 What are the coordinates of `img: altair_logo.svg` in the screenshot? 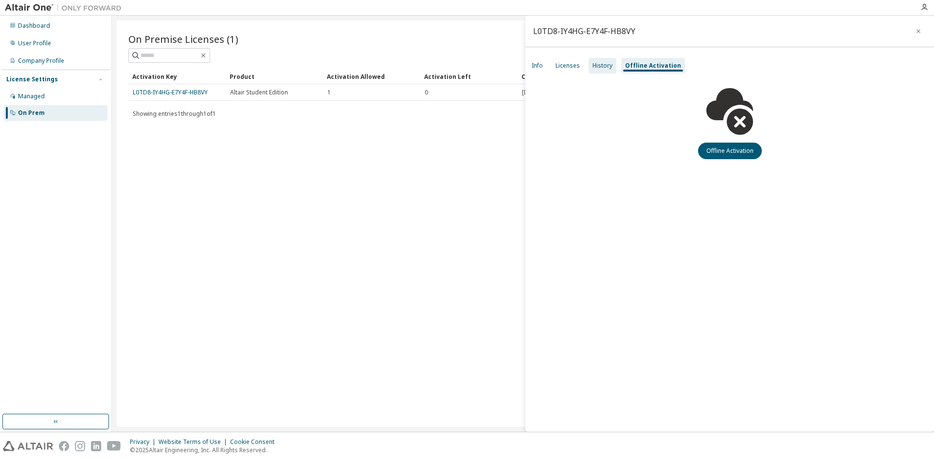 It's located at (28, 445).